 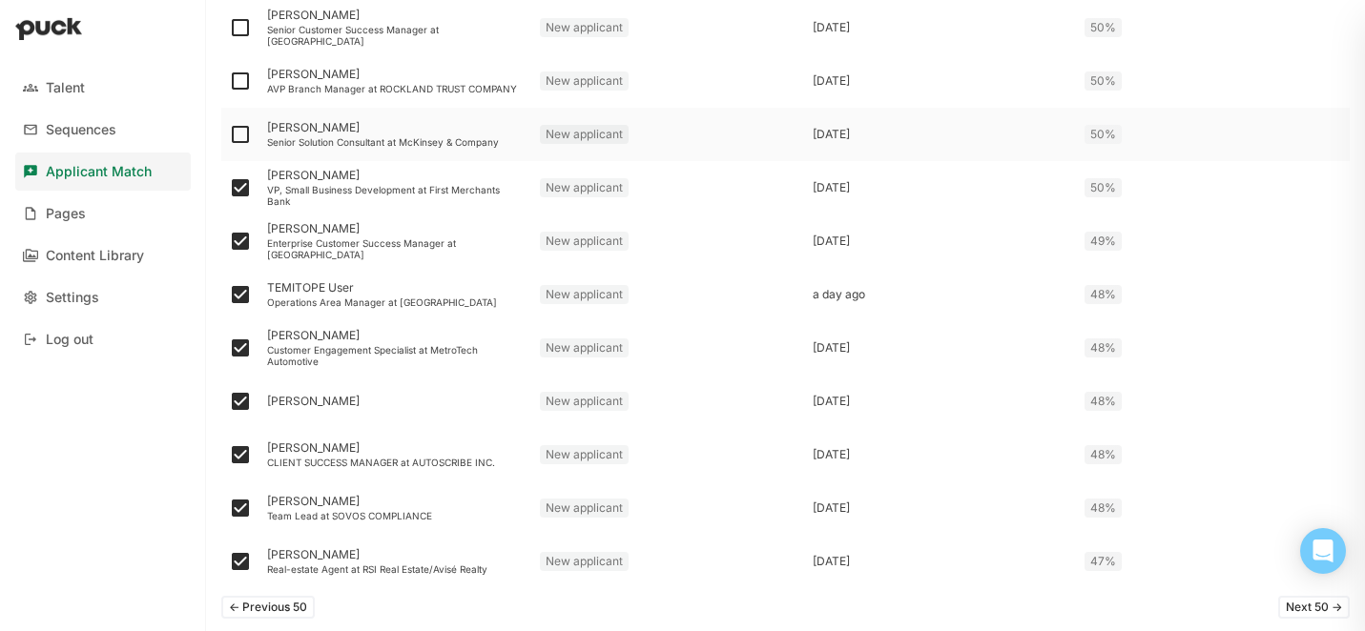 What do you see at coordinates (103, 256) in the screenshot?
I see `a: Content Library` at bounding box center [103, 256].